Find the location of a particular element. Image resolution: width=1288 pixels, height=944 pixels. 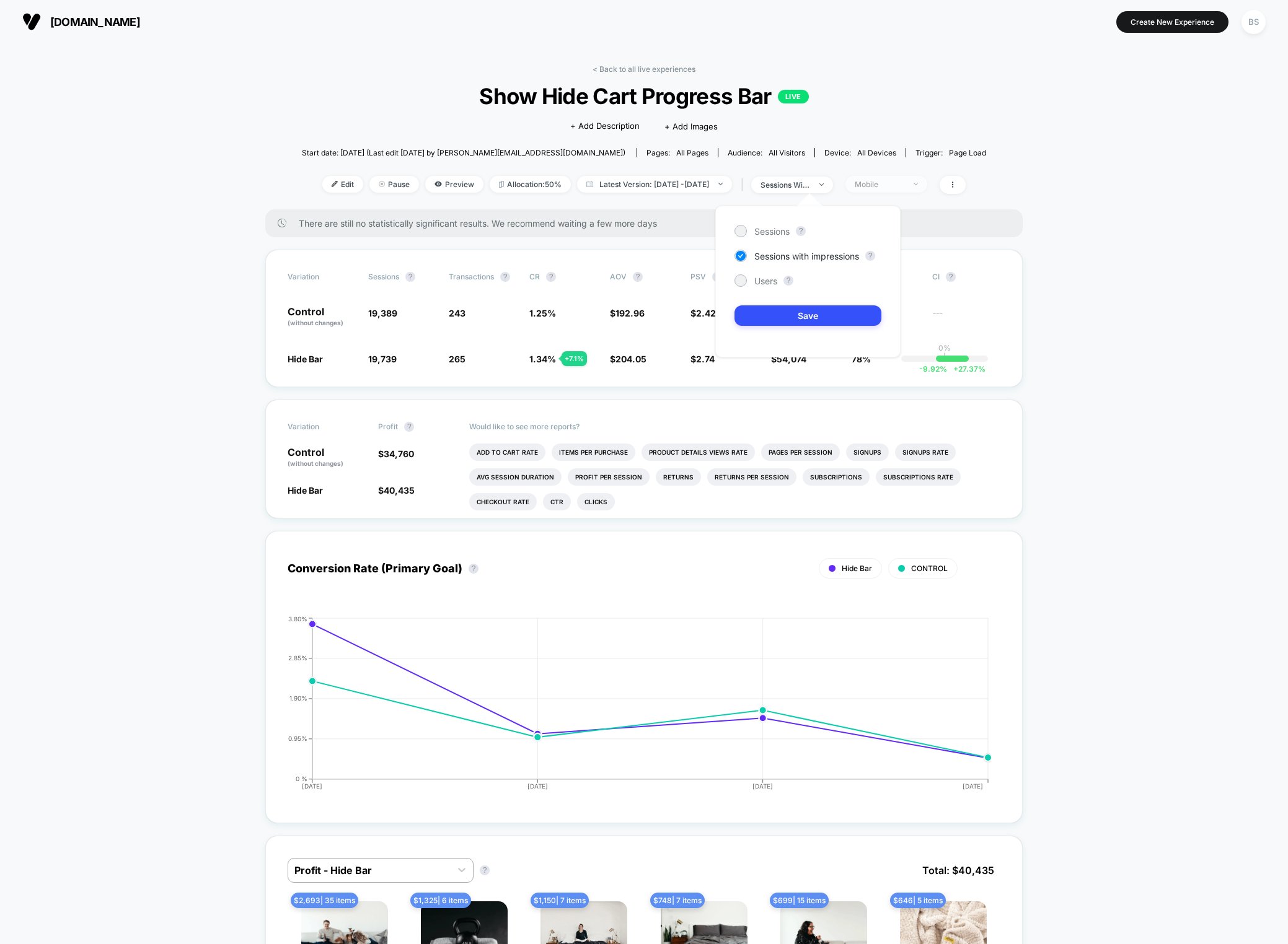

img: rebalance is located at coordinates (501, 184).